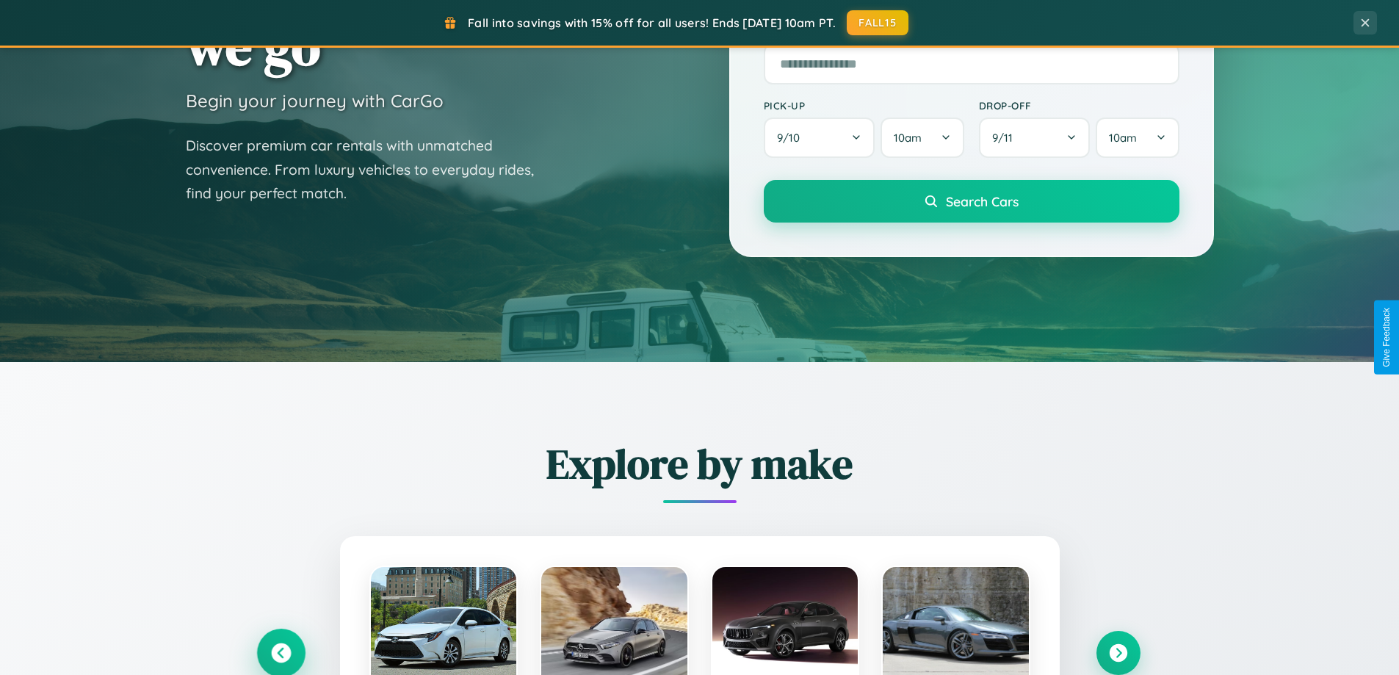 This screenshot has width=1399, height=675. Describe the element at coordinates (864, 105) in the screenshot. I see `label: Pick-up` at that location.